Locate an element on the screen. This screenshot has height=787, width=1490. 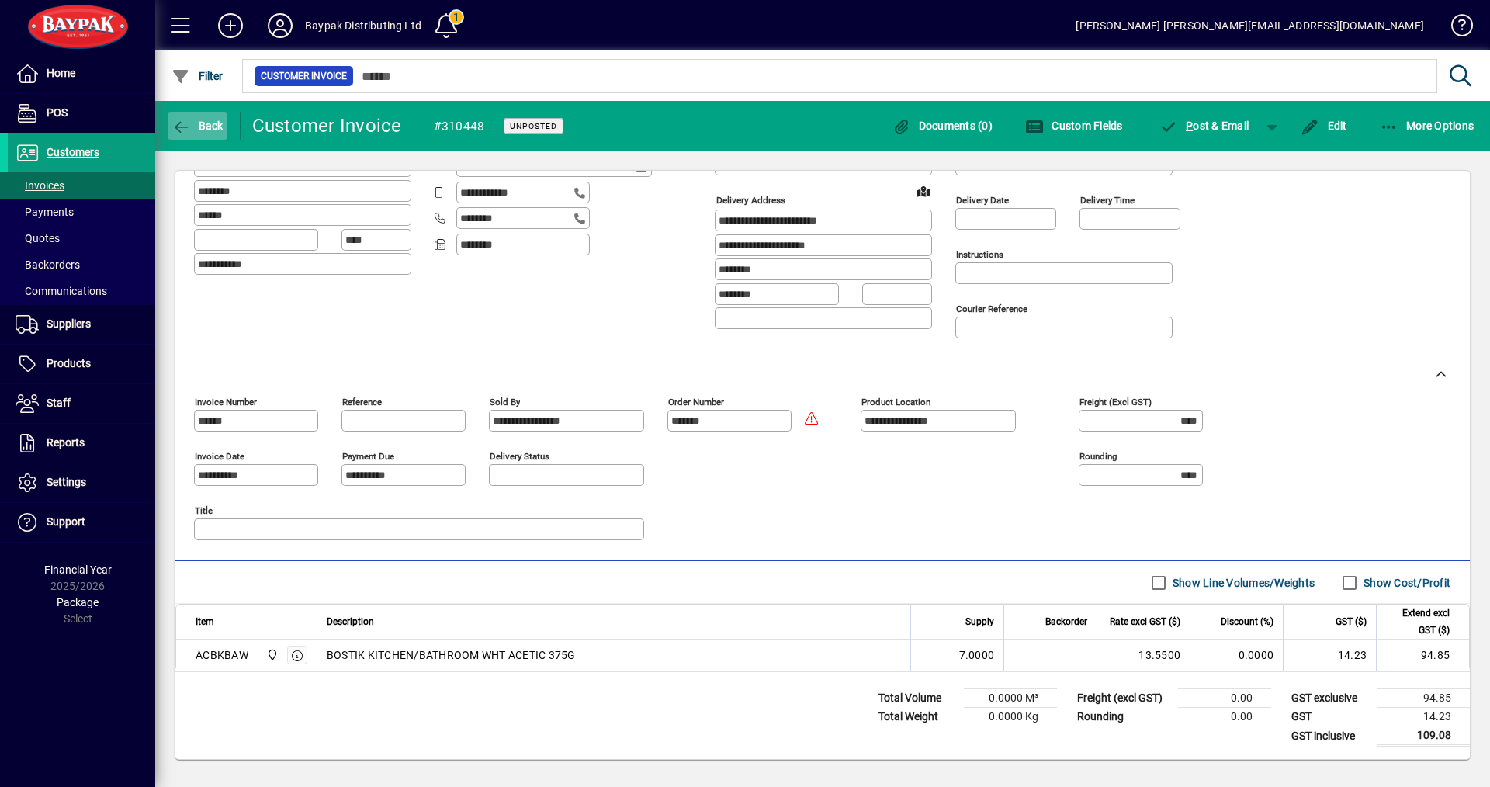
span: Description is located at coordinates (350, 621).